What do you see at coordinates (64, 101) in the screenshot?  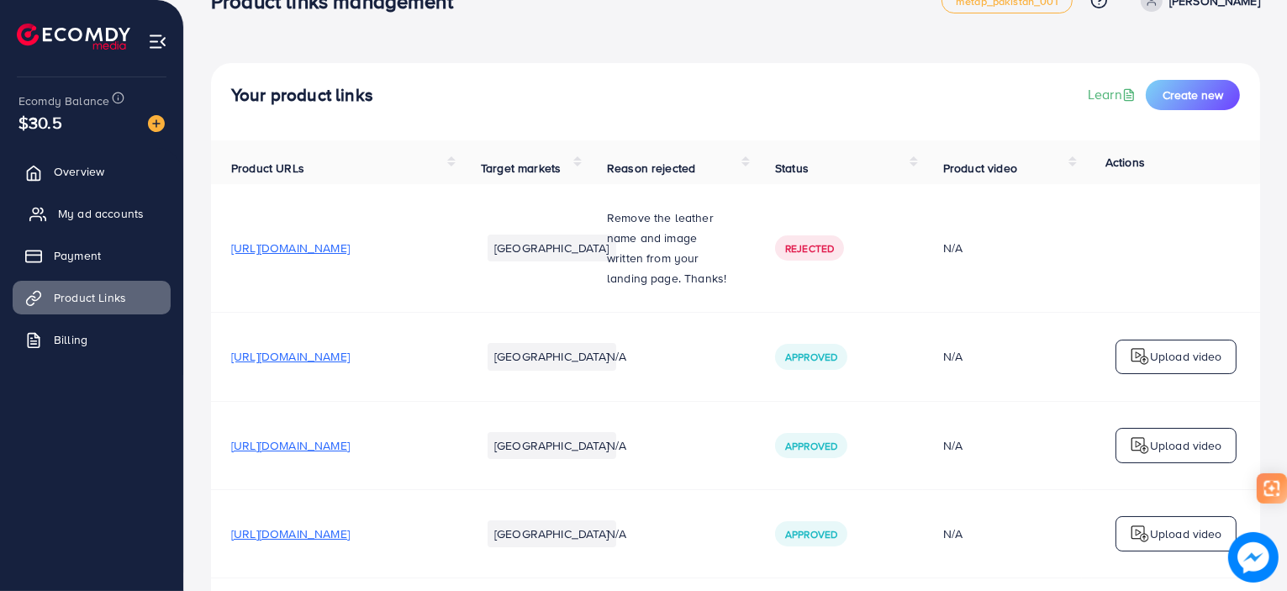 I see `span: Ecomdy Balance` at bounding box center [64, 101].